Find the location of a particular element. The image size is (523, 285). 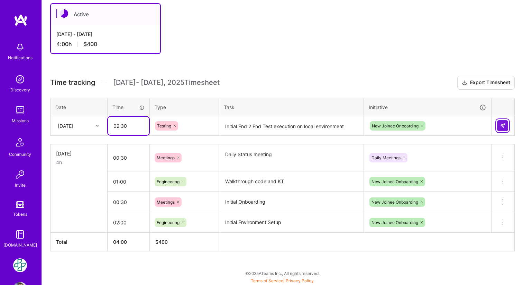

div: Discovery is located at coordinates (20, 90).